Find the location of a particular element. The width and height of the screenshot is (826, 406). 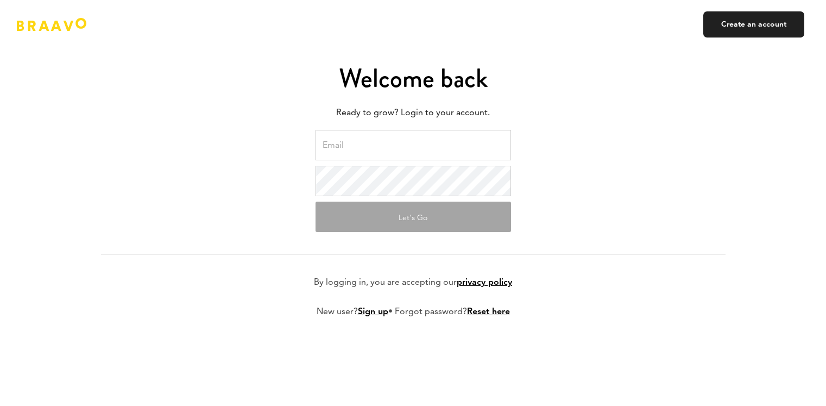

a: privacy policy is located at coordinates (484, 282).